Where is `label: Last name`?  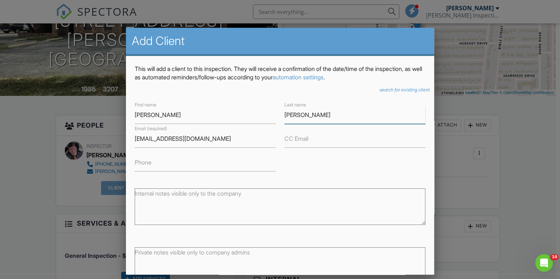 label: Last name is located at coordinates (295, 105).